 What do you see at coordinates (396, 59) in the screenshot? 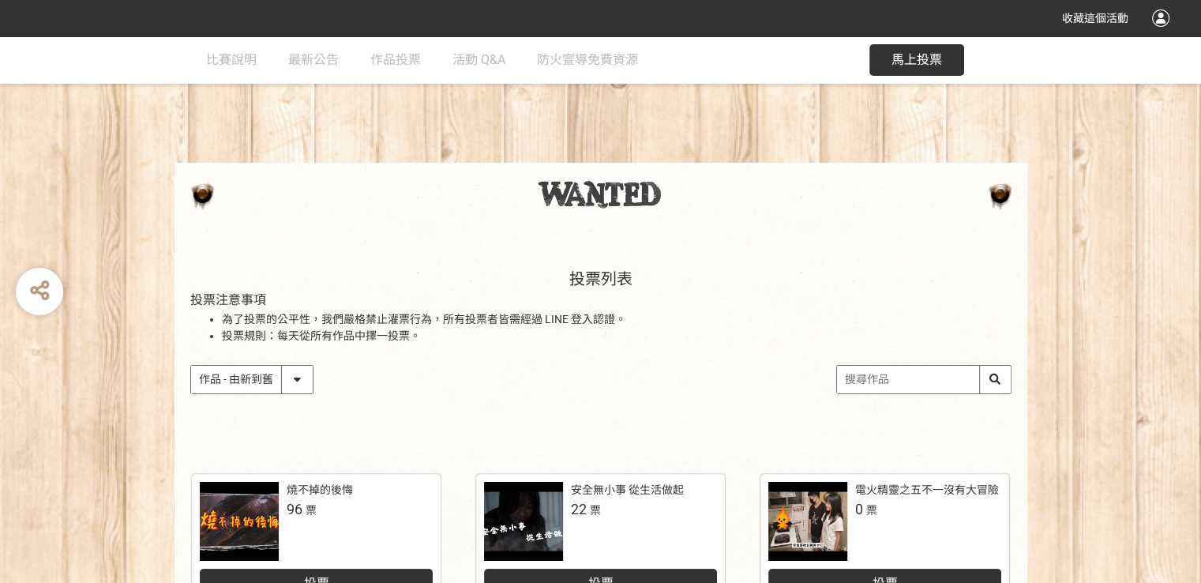
I see `span: 作品投票` at bounding box center [396, 59].